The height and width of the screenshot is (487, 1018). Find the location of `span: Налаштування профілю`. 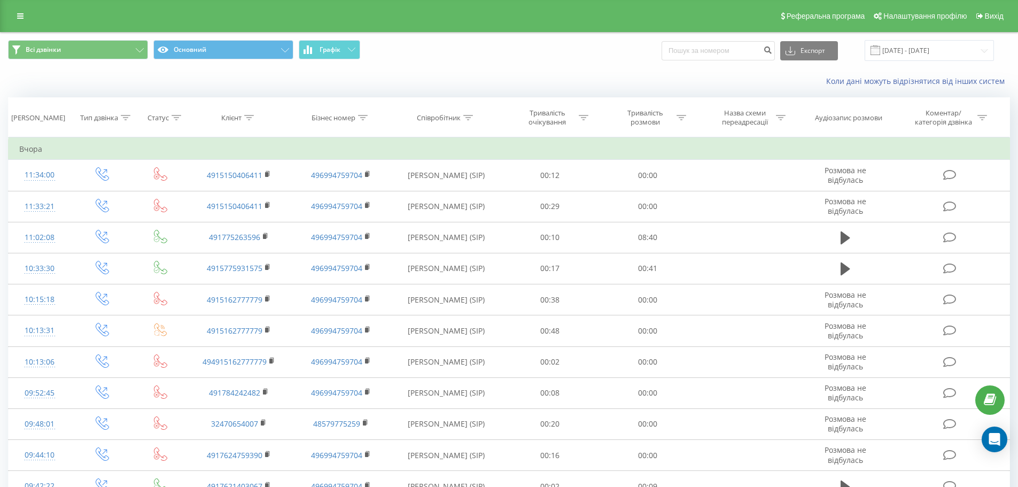

span: Налаштування профілю is located at coordinates (925, 16).